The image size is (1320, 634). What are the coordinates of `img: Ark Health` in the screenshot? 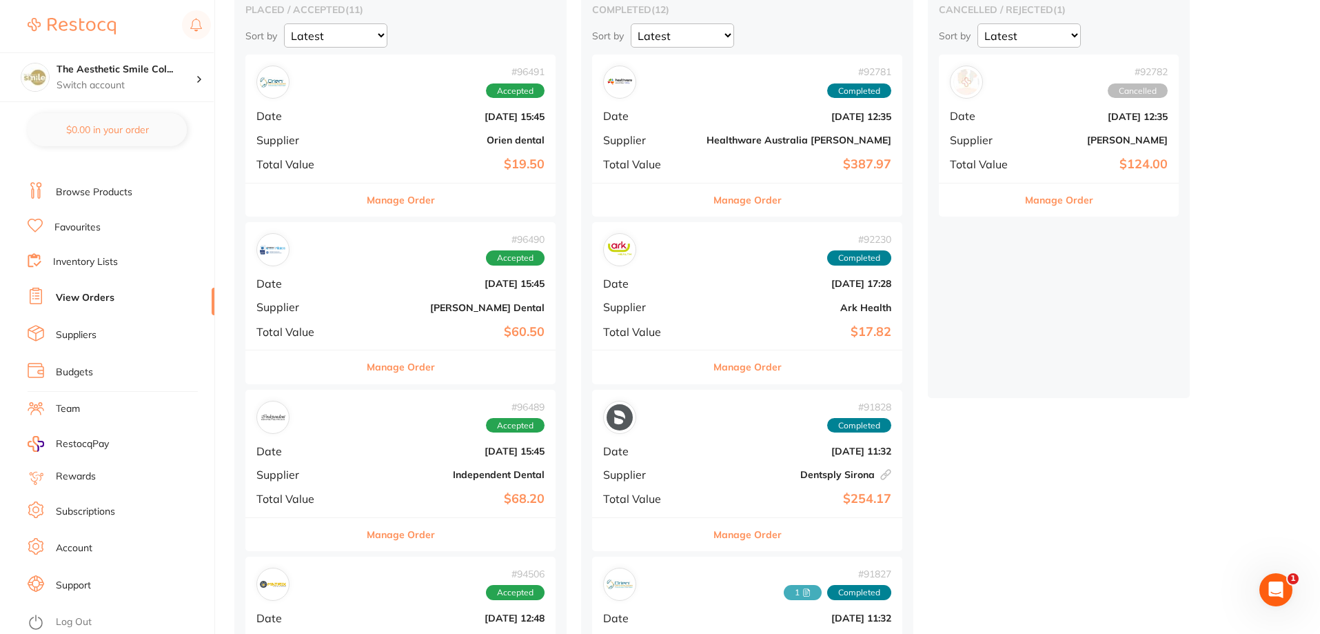 It's located at (620, 250).